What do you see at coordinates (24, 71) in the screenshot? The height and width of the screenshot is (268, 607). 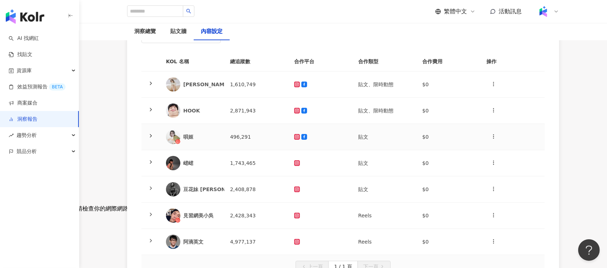 I see `span: 資源庫` at bounding box center [24, 71].